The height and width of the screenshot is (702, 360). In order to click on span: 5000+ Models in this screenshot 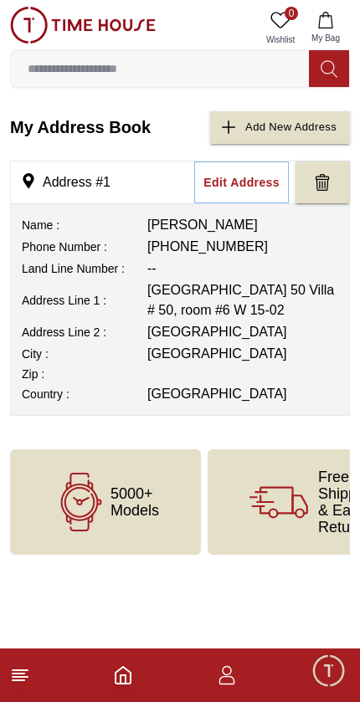, I will do `click(135, 502)`.